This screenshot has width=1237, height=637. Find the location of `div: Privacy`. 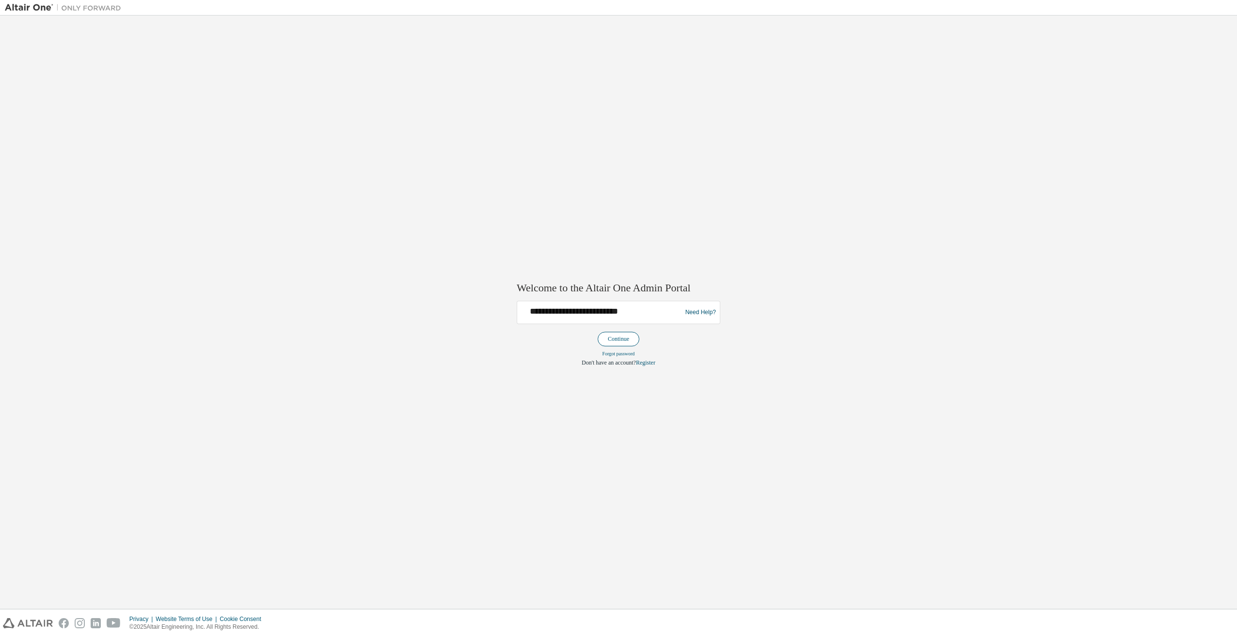

div: Privacy is located at coordinates (143, 619).